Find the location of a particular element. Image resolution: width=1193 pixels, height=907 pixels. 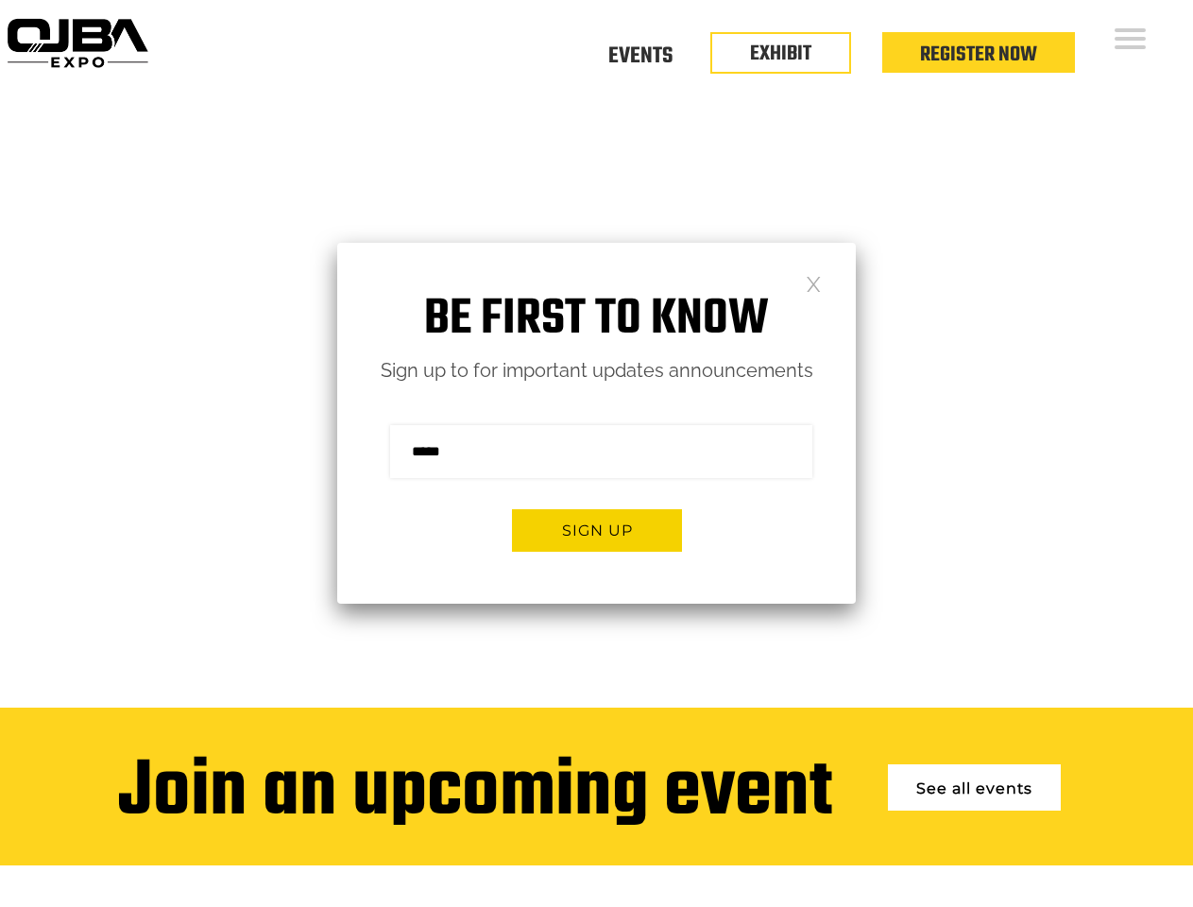

a: Close is located at coordinates (813, 282).